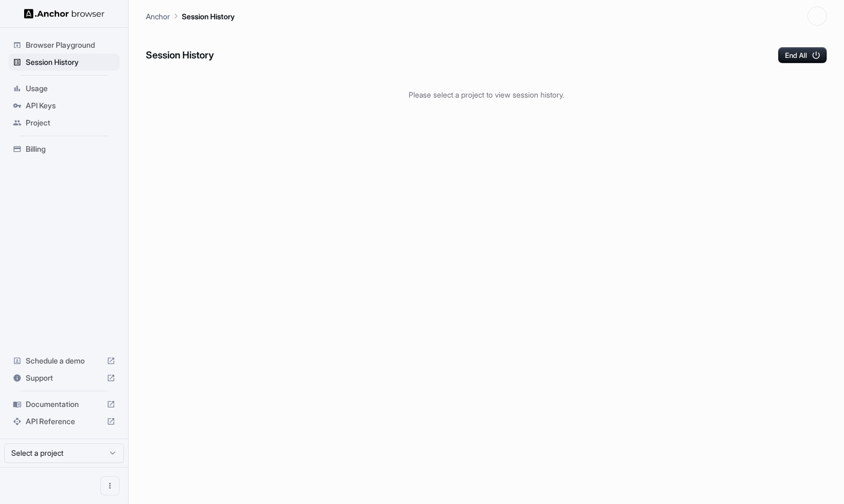  What do you see at coordinates (802, 55) in the screenshot?
I see `button: End All` at bounding box center [802, 55].